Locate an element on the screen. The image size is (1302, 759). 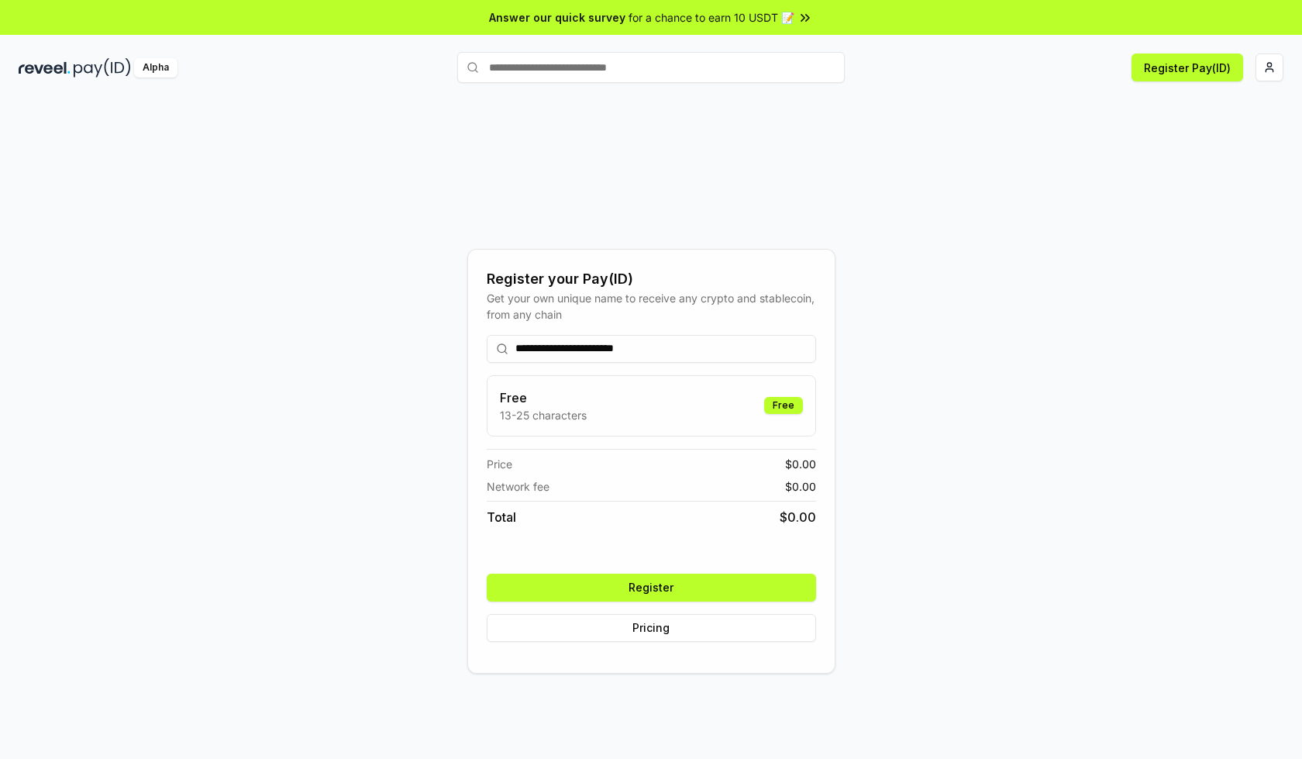
span: Answer our quick survey is located at coordinates (557, 17).